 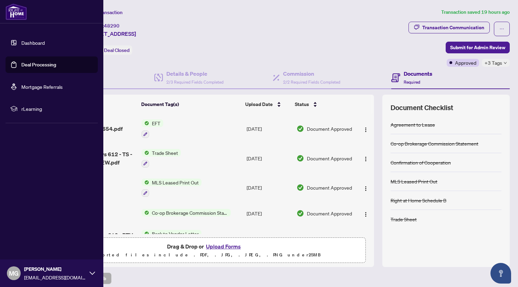 I want to click on span: down, so click(x=506, y=63).